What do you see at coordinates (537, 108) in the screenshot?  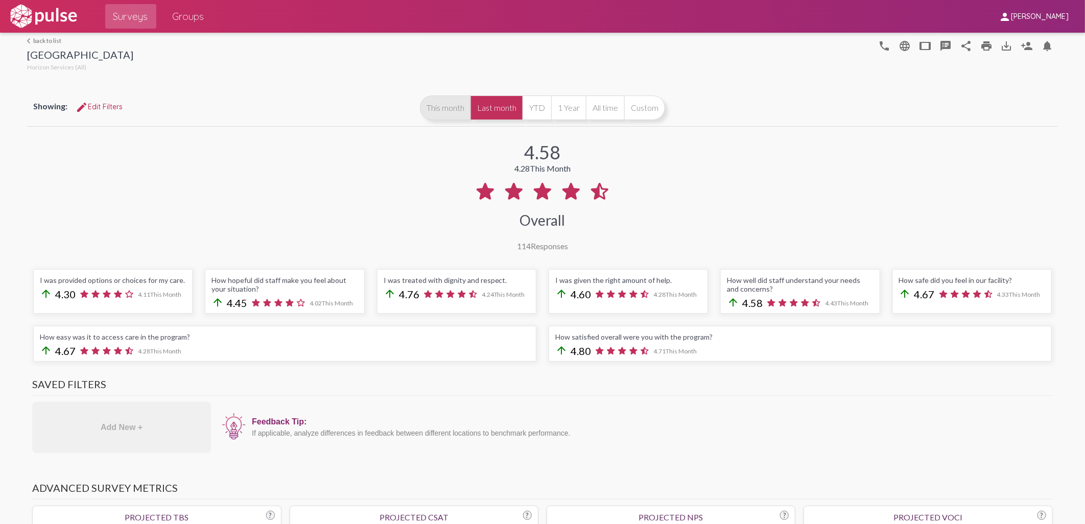 I see `button: YTD` at bounding box center [537, 108].